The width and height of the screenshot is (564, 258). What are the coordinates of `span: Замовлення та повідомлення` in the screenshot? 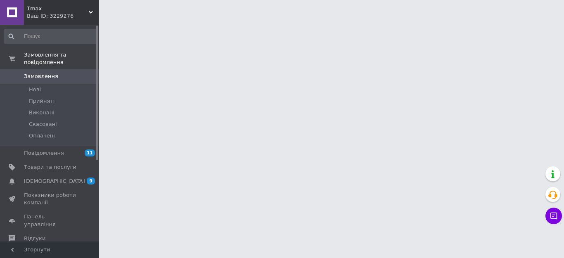 It's located at (62, 59).